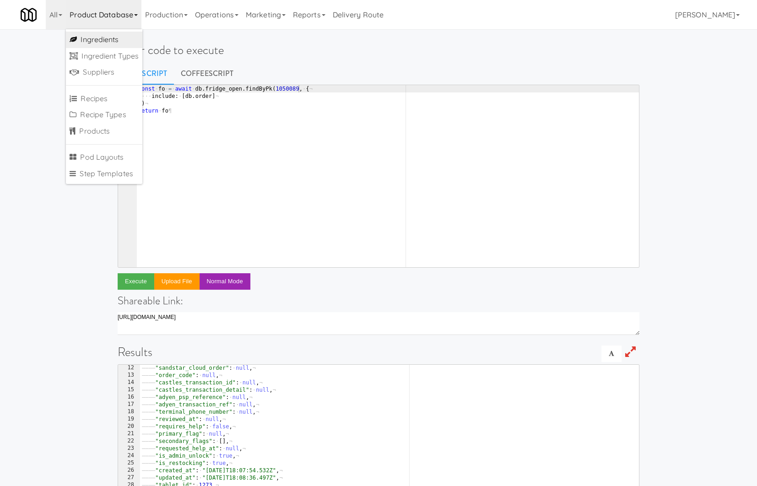  I want to click on img: Micromart, so click(28, 15).